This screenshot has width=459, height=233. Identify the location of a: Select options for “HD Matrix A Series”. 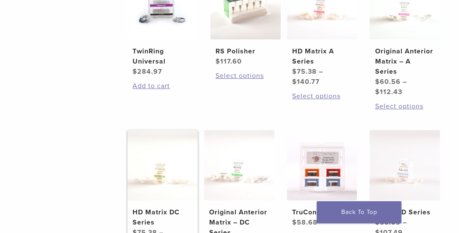
(322, 96).